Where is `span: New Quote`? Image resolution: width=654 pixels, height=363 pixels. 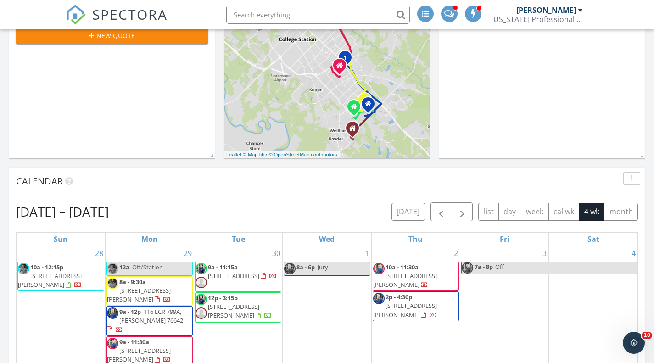
span: New Quote is located at coordinates (116, 35).